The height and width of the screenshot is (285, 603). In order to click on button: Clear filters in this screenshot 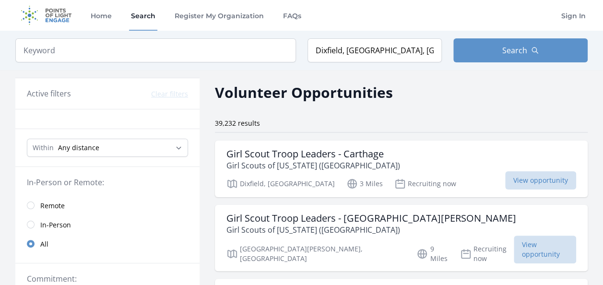, I will do `click(169, 94)`.